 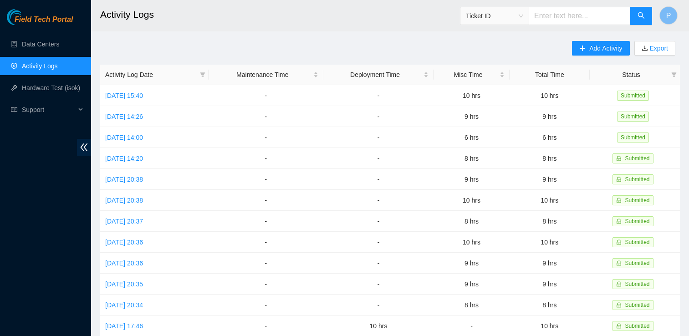 What do you see at coordinates (580, 16) in the screenshot?
I see `input: Enter text here...` at bounding box center [580, 16].